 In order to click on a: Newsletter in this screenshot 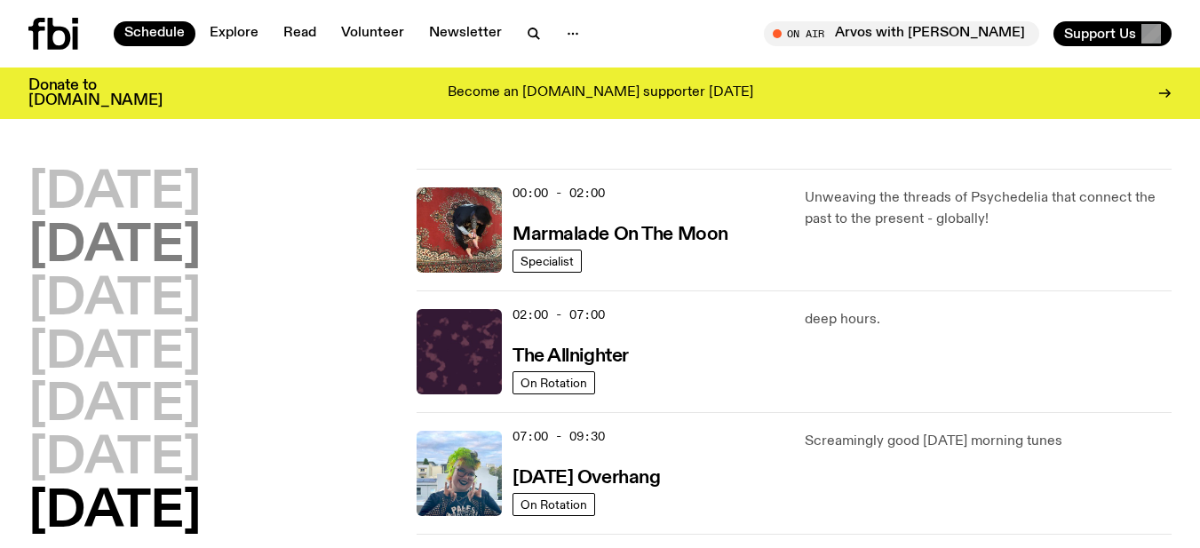, I will do `click(466, 34)`.